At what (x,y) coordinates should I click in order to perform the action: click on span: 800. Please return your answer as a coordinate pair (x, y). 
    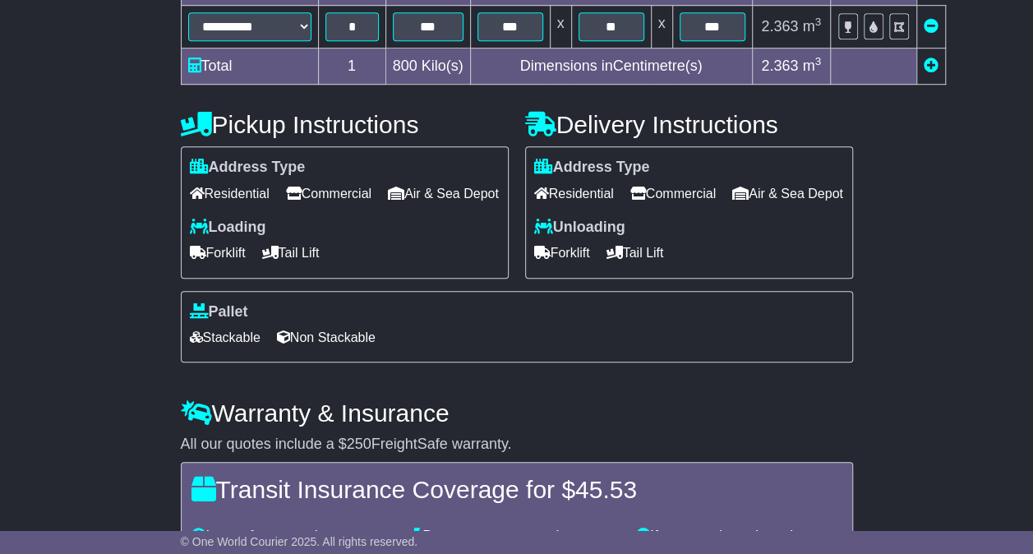
    Looking at the image, I should click on (405, 66).